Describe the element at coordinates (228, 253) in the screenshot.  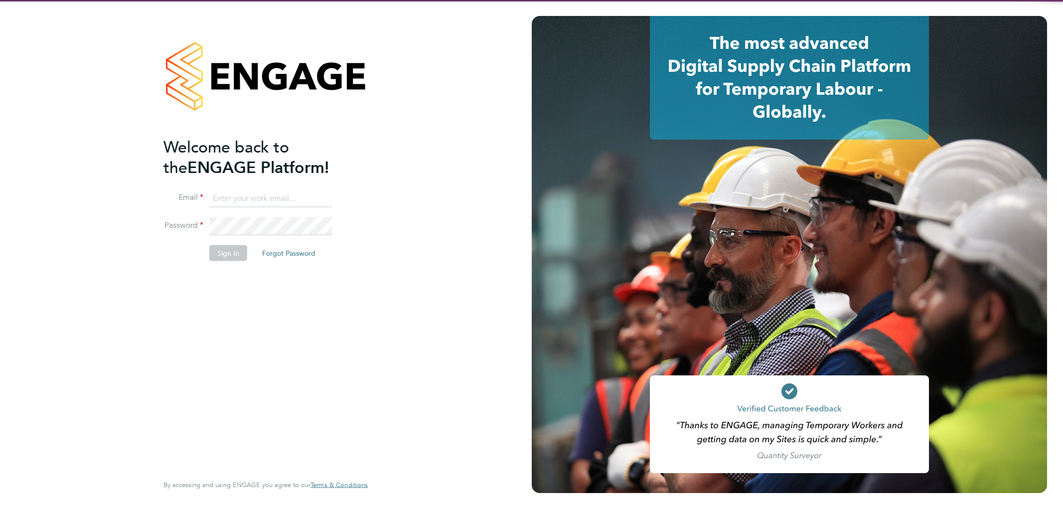
I see `button: Sign In` at that location.